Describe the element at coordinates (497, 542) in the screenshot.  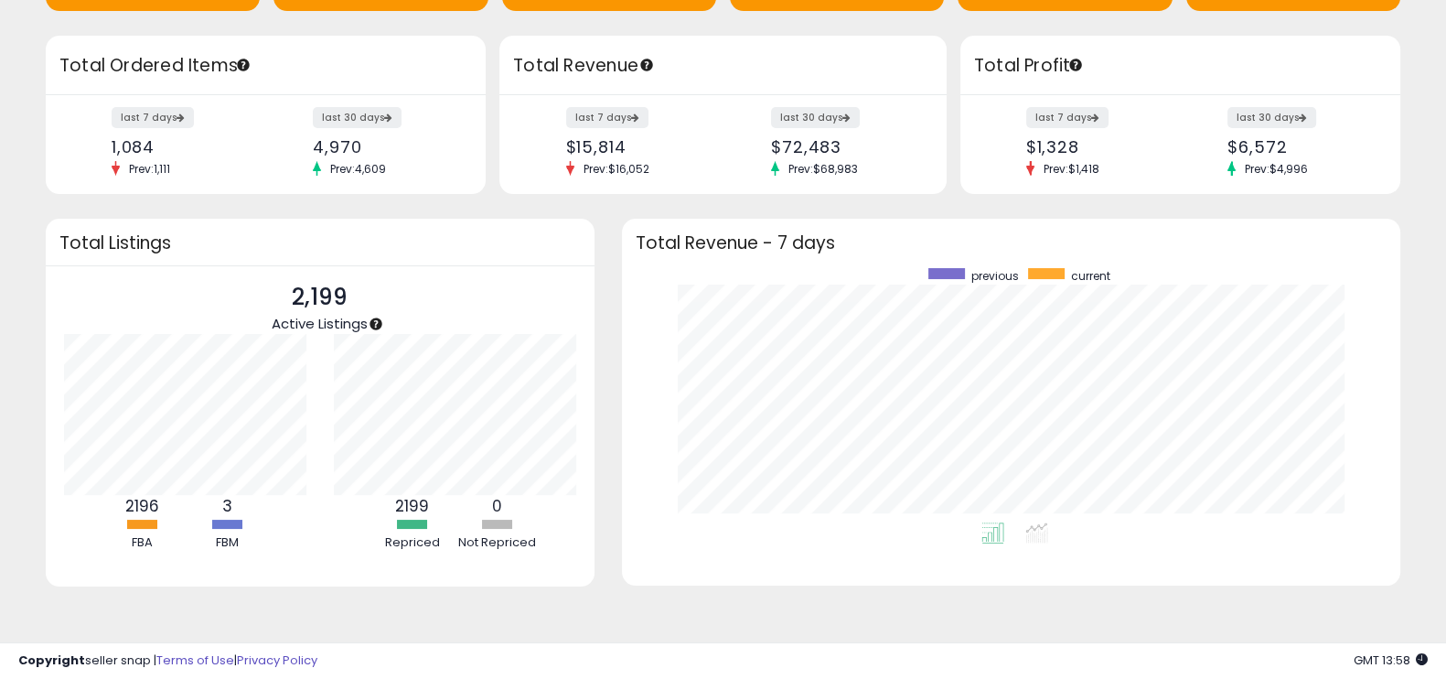
I see `div: Not Repriced` at that location.